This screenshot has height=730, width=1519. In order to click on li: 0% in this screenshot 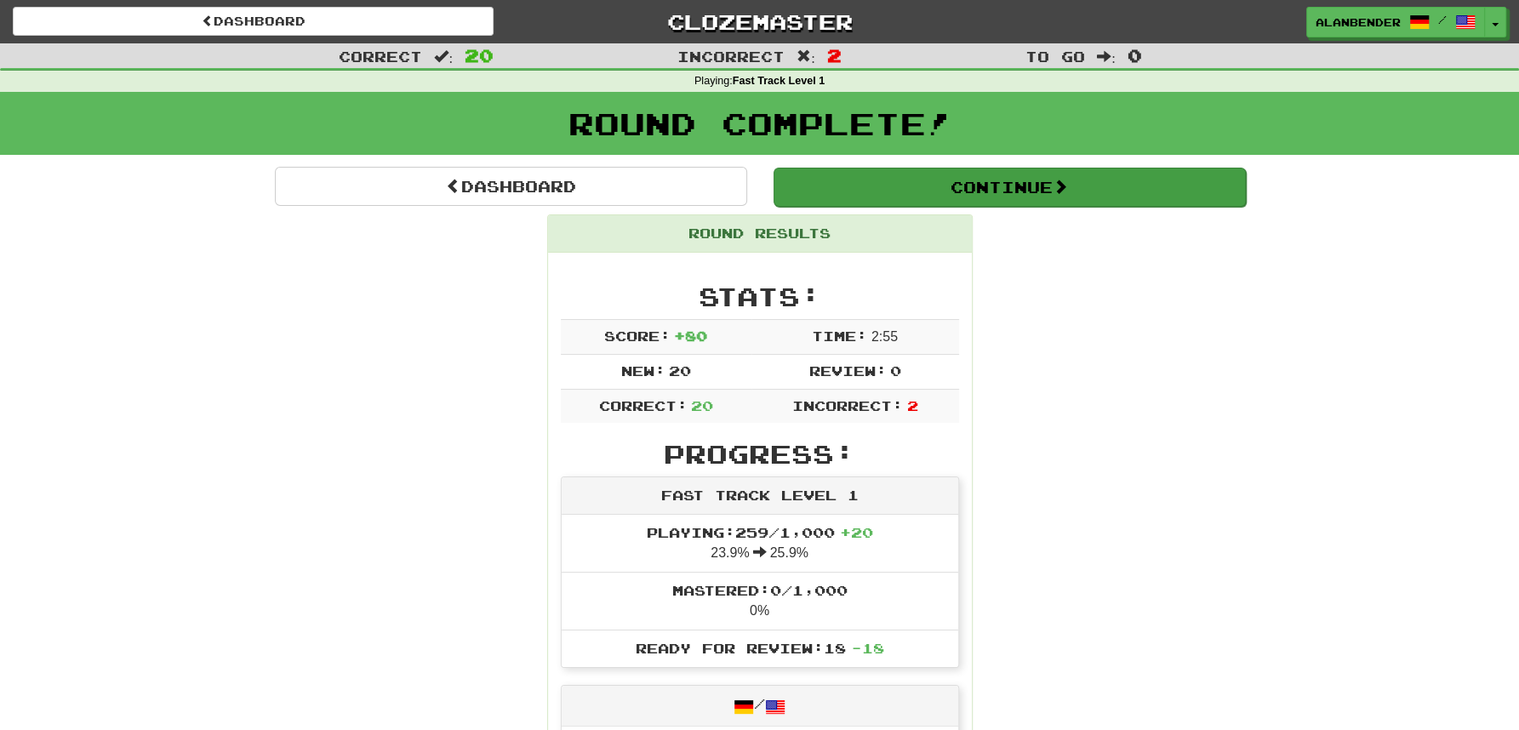, I will do `click(760, 601)`.